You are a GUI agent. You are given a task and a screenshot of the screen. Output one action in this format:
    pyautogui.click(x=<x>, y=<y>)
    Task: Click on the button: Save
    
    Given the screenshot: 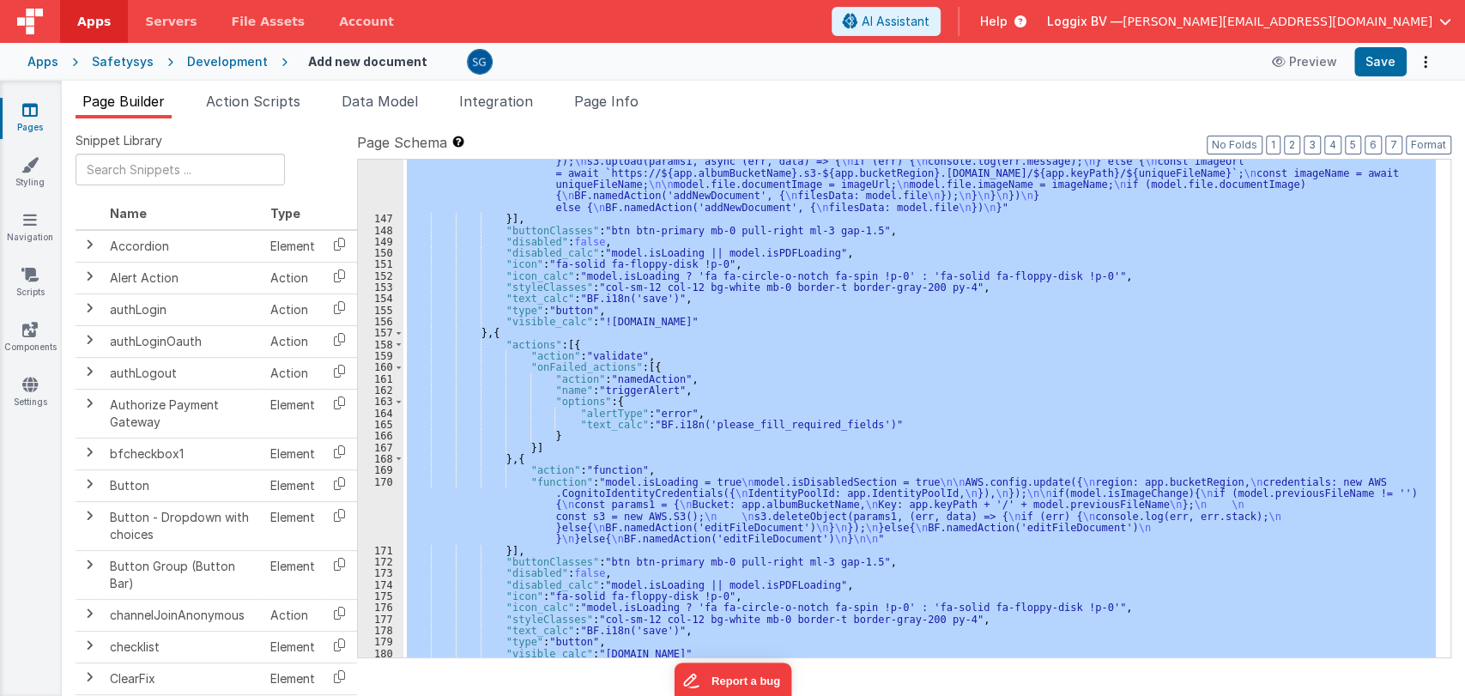 What is the action you would take?
    pyautogui.click(x=1380, y=62)
    